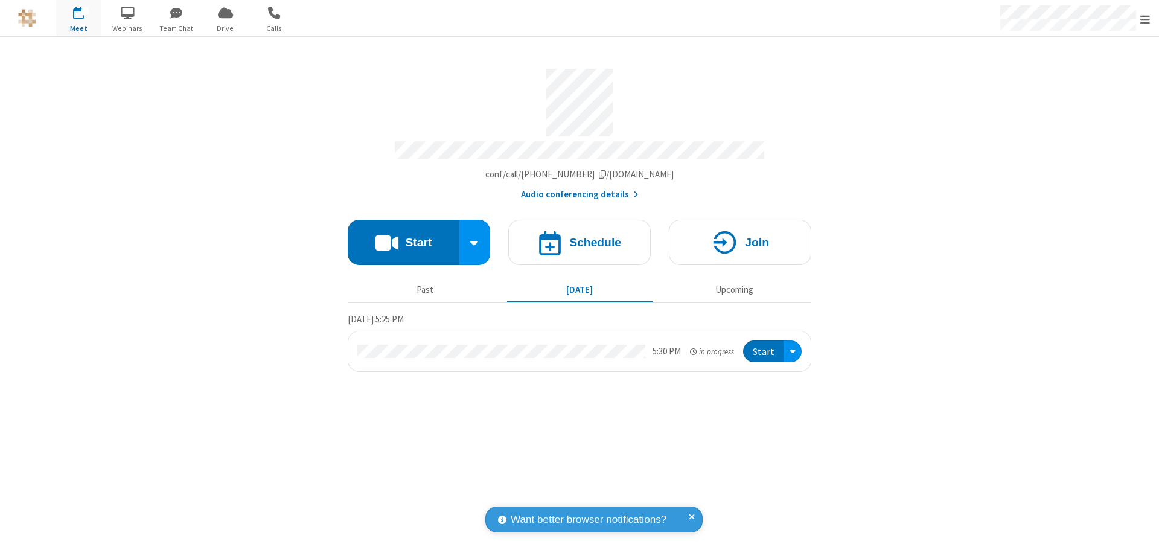 The height and width of the screenshot is (553, 1159). Describe the element at coordinates (475, 242) in the screenshot. I see `div: Start conference options` at that location.